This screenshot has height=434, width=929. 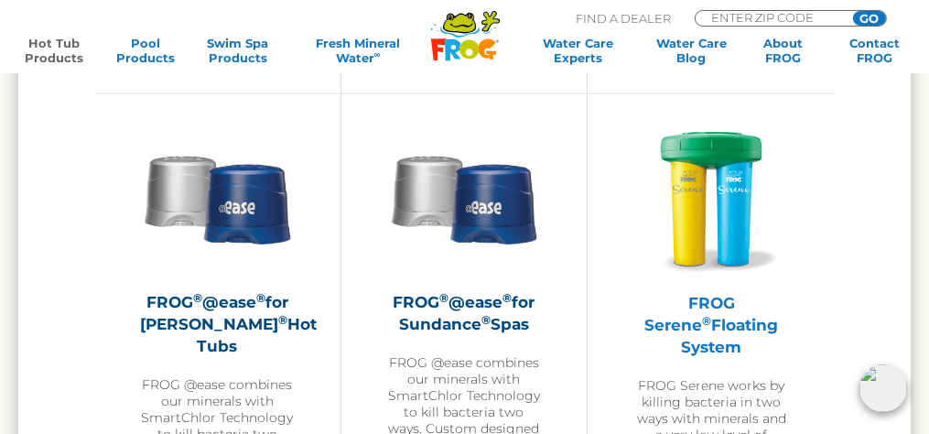 What do you see at coordinates (691, 50) in the screenshot?
I see `a: Water CareBlog` at bounding box center [691, 50].